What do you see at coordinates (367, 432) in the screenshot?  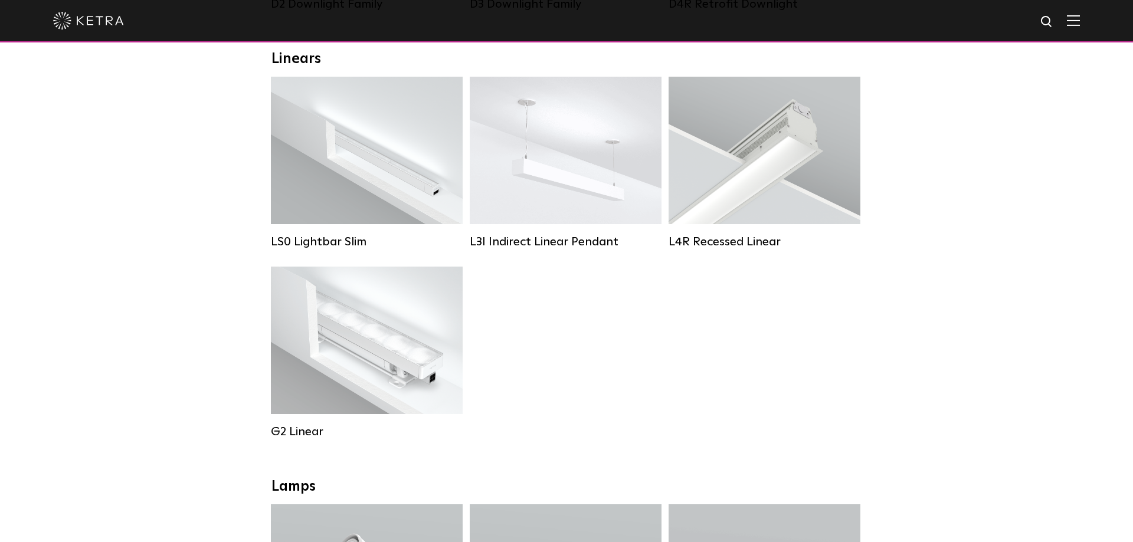 I see `div: G2 Linear` at bounding box center [367, 432].